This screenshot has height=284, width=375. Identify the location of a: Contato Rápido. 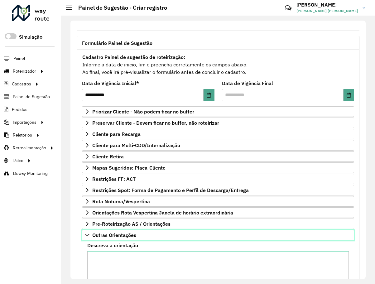
(288, 8).